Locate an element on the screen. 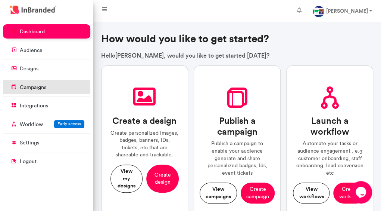 This screenshot has height=211, width=381. button: Create campaign is located at coordinates (258, 192).